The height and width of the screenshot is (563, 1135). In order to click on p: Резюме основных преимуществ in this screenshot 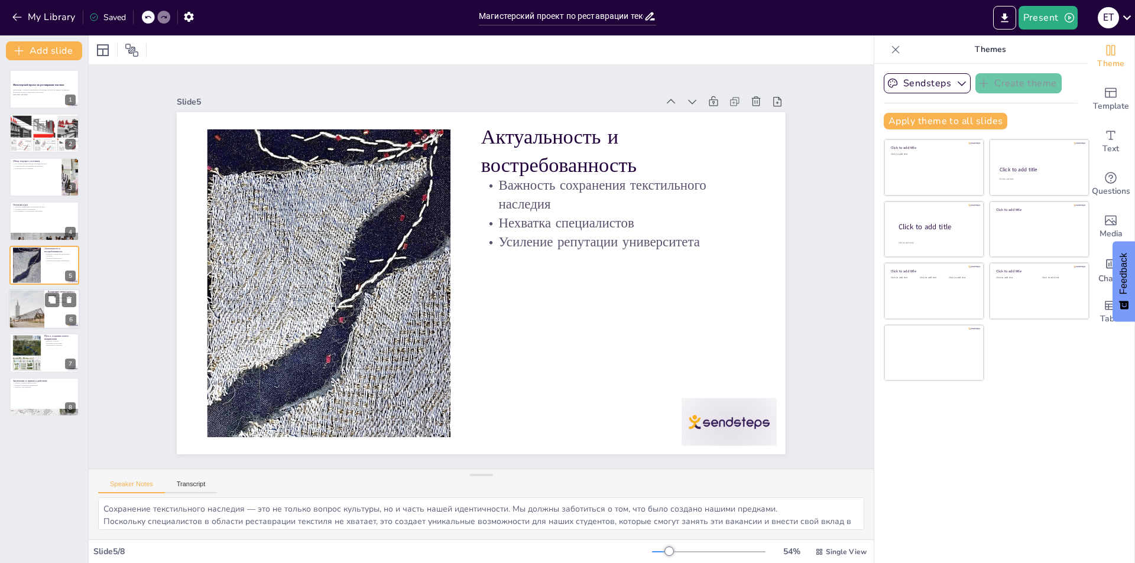, I will do `click(44, 383)`.